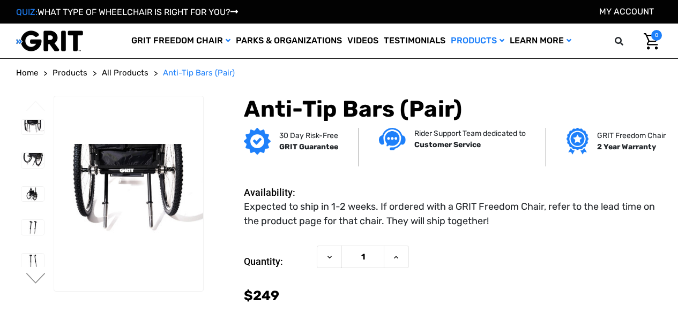 The height and width of the screenshot is (313, 678). I want to click on span: All Products, so click(125, 73).